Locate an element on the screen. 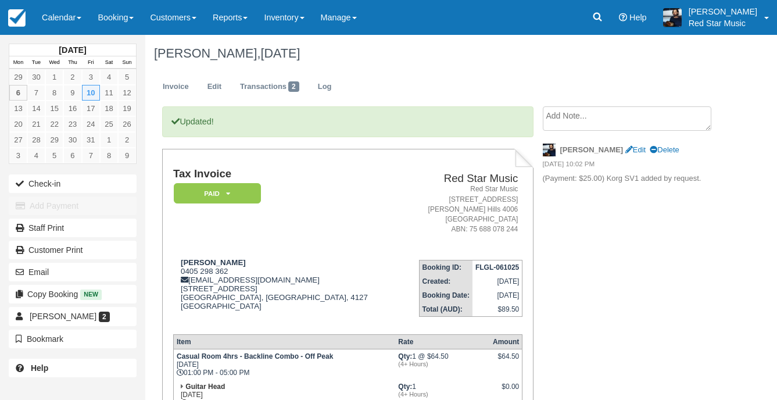  div: $64.50 is located at coordinates (506, 361).